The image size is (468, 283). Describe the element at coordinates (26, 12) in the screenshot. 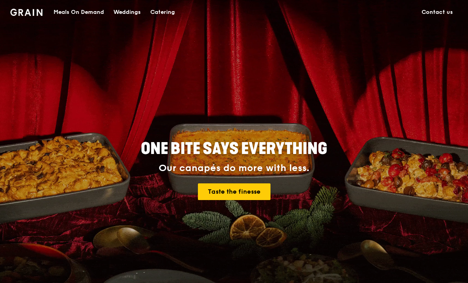

I see `img: Grain` at that location.